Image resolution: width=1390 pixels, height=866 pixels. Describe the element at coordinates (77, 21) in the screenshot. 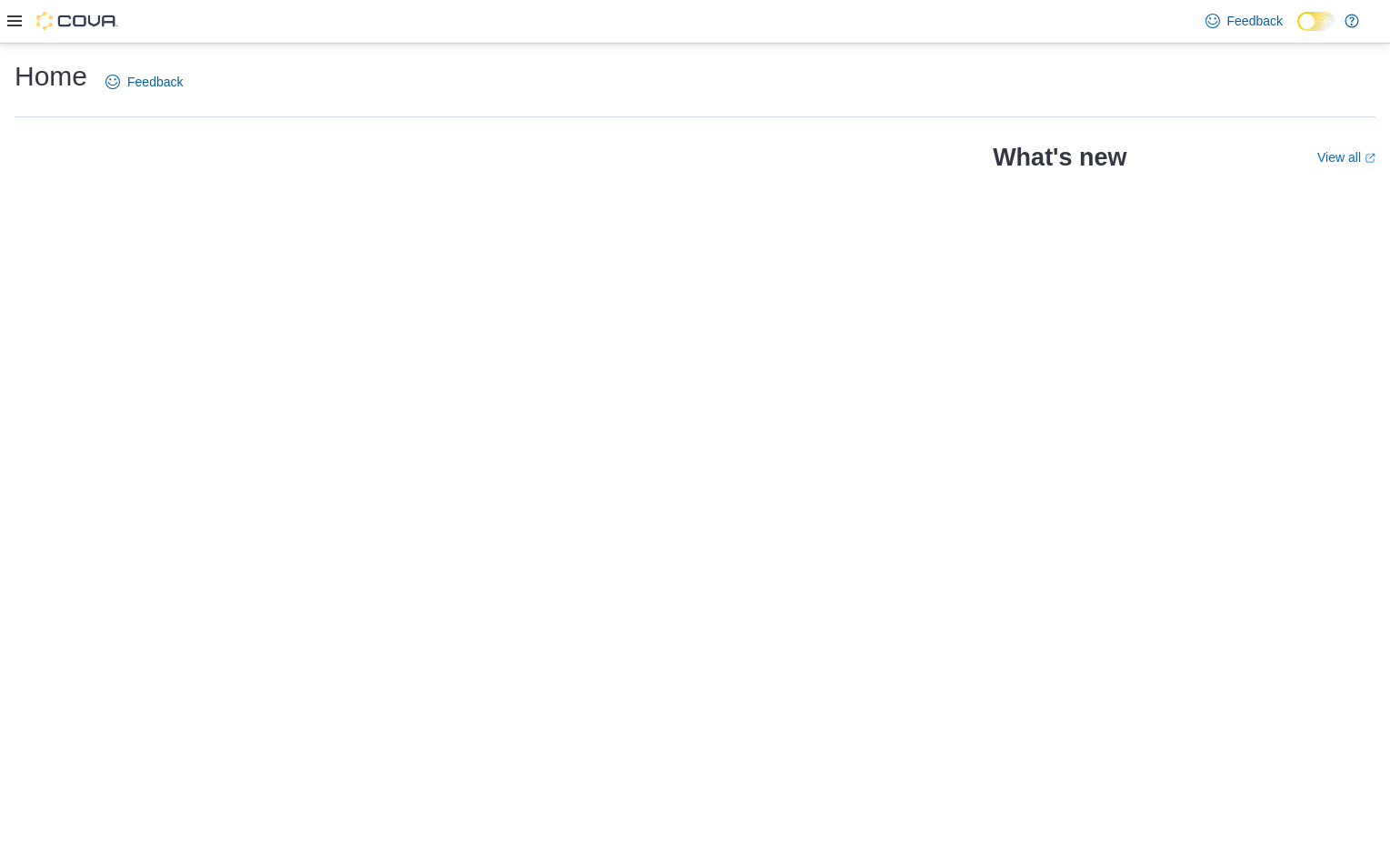

I see `img: Cova` at that location.